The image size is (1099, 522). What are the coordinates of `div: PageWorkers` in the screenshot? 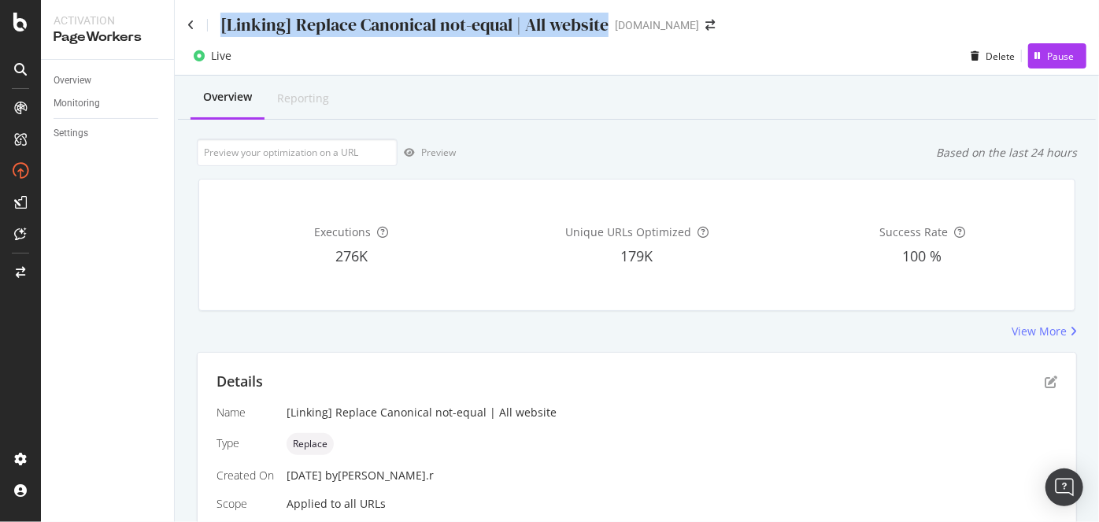 It's located at (107, 37).